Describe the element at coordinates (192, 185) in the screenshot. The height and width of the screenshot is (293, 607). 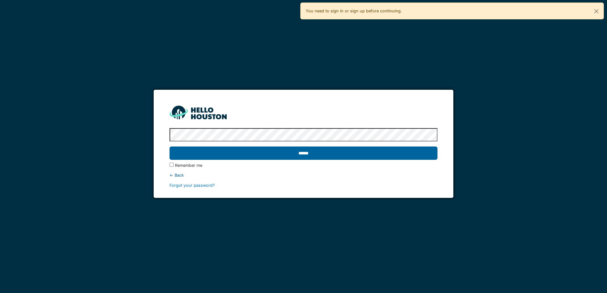
I see `a: Forgot your password?` at that location.